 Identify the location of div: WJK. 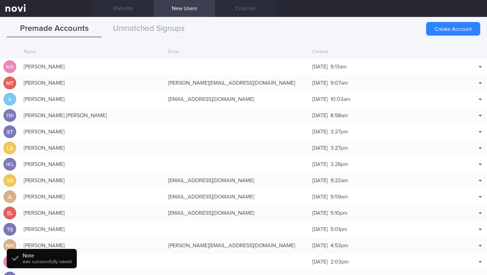
(10, 67).